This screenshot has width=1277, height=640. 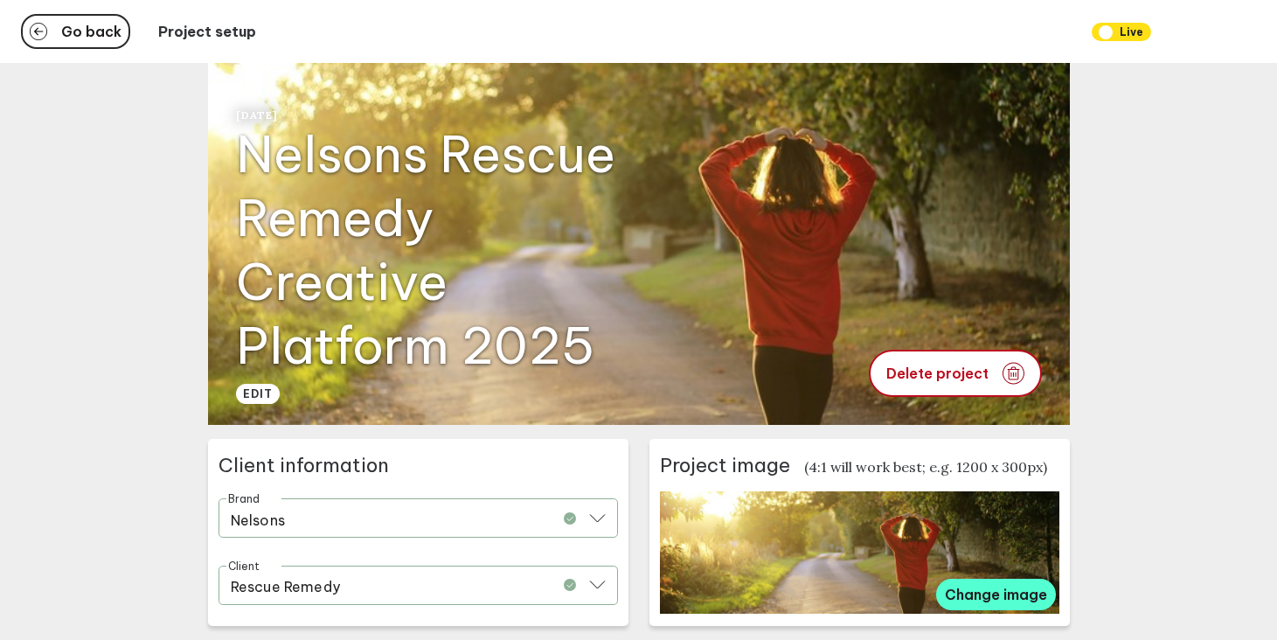 What do you see at coordinates (207, 31) in the screenshot?
I see `p: Project setup` at bounding box center [207, 31].